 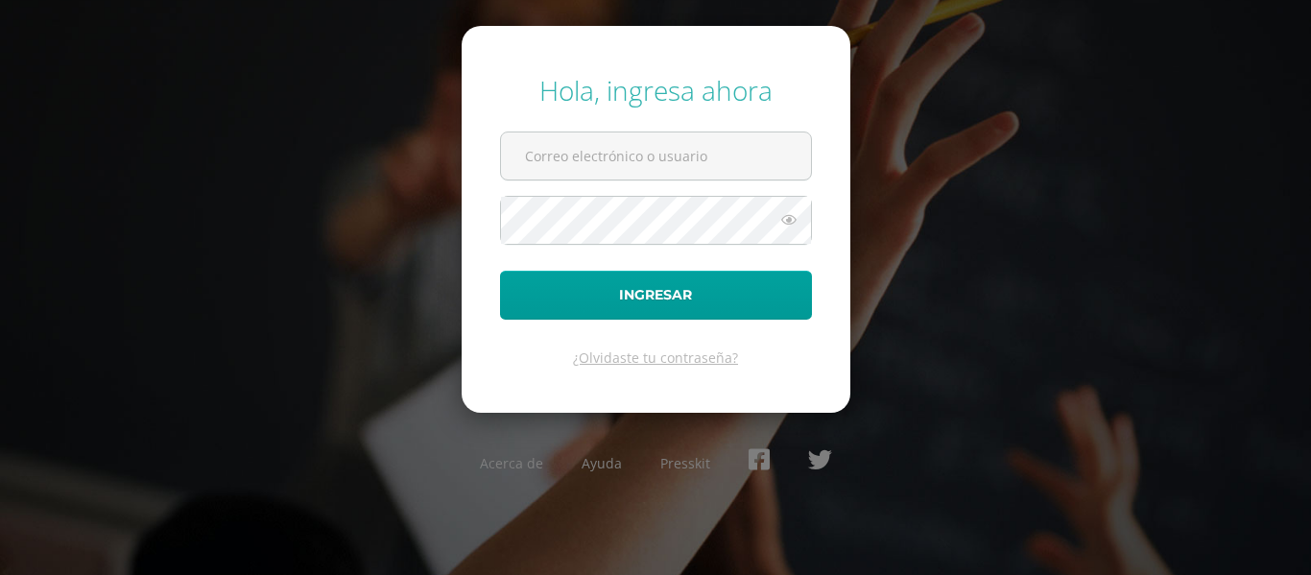 What do you see at coordinates (512, 463) in the screenshot?
I see `a: Acerca de` at bounding box center [512, 463].